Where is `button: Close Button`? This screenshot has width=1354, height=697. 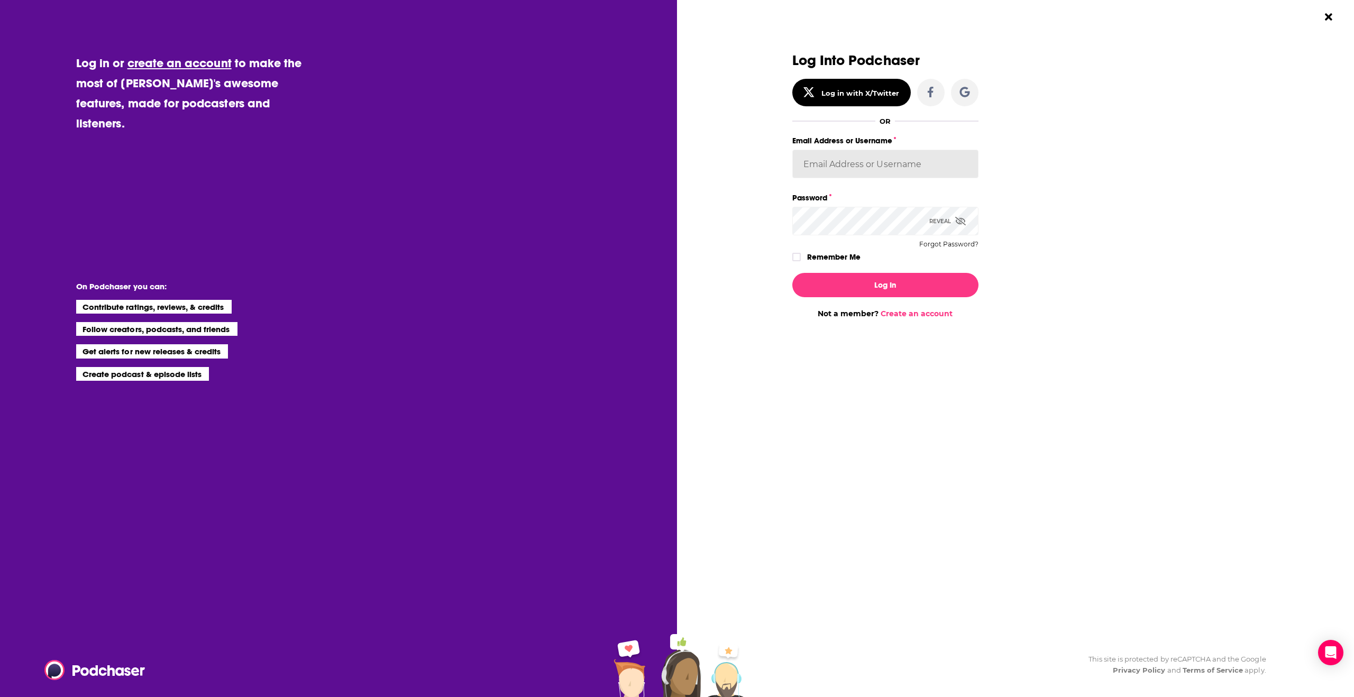
button: Close Button is located at coordinates (1329, 17).